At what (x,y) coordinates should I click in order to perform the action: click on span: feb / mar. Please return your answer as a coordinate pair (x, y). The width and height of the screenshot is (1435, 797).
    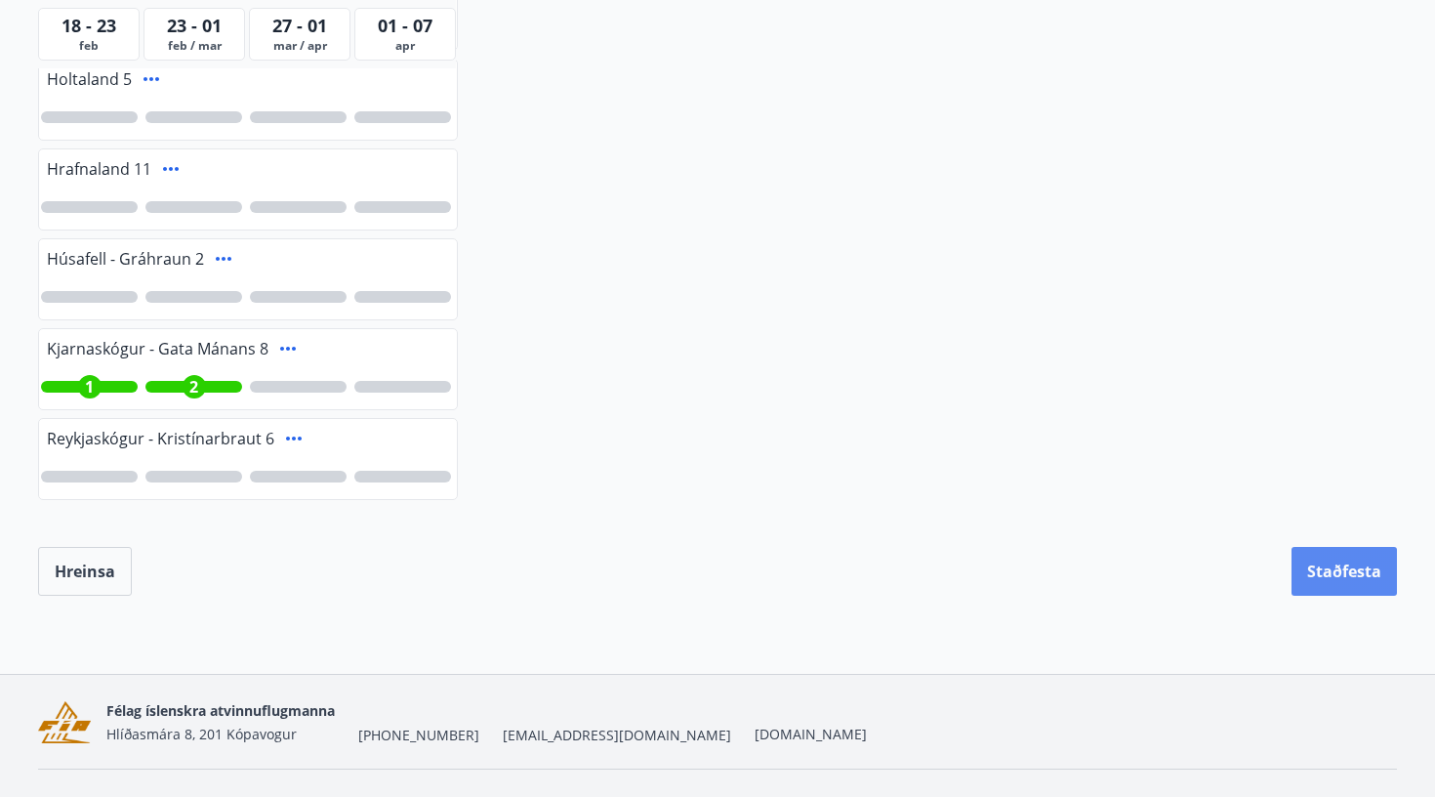
    Looking at the image, I should click on (194, 46).